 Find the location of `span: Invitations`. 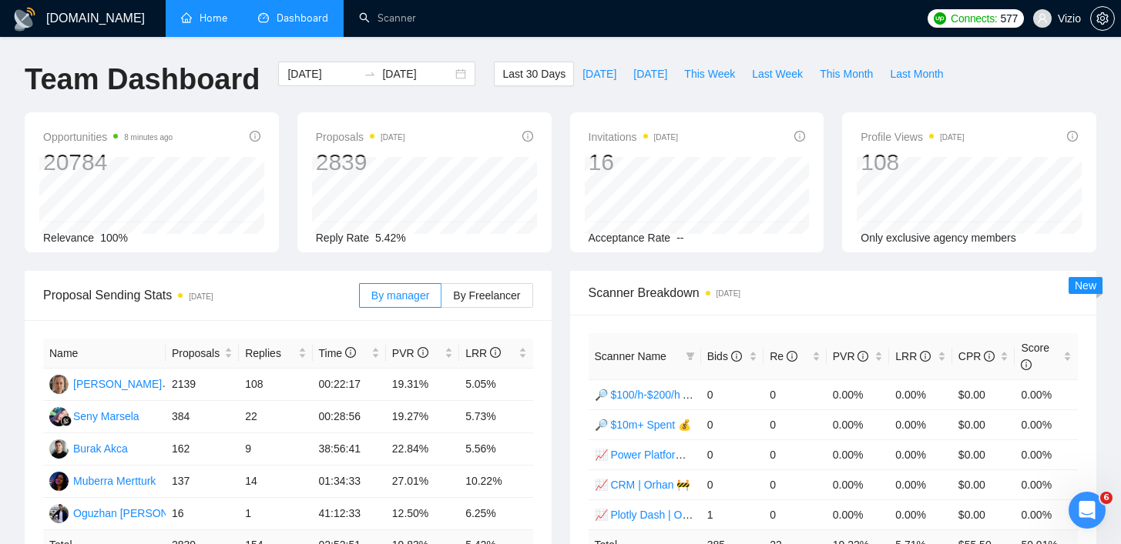

span: Invitations is located at coordinates (633, 137).